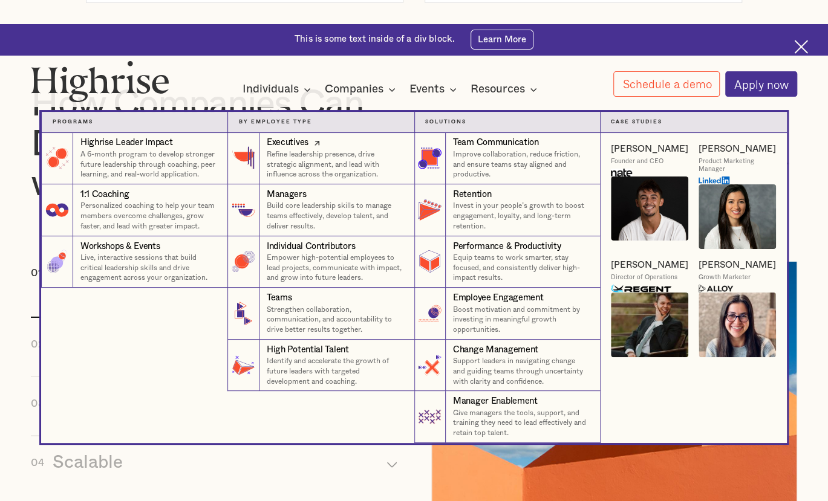 Image resolution: width=828 pixels, height=501 pixels. Describe the element at coordinates (667, 84) in the screenshot. I see `a: Schedule a demo` at that location.